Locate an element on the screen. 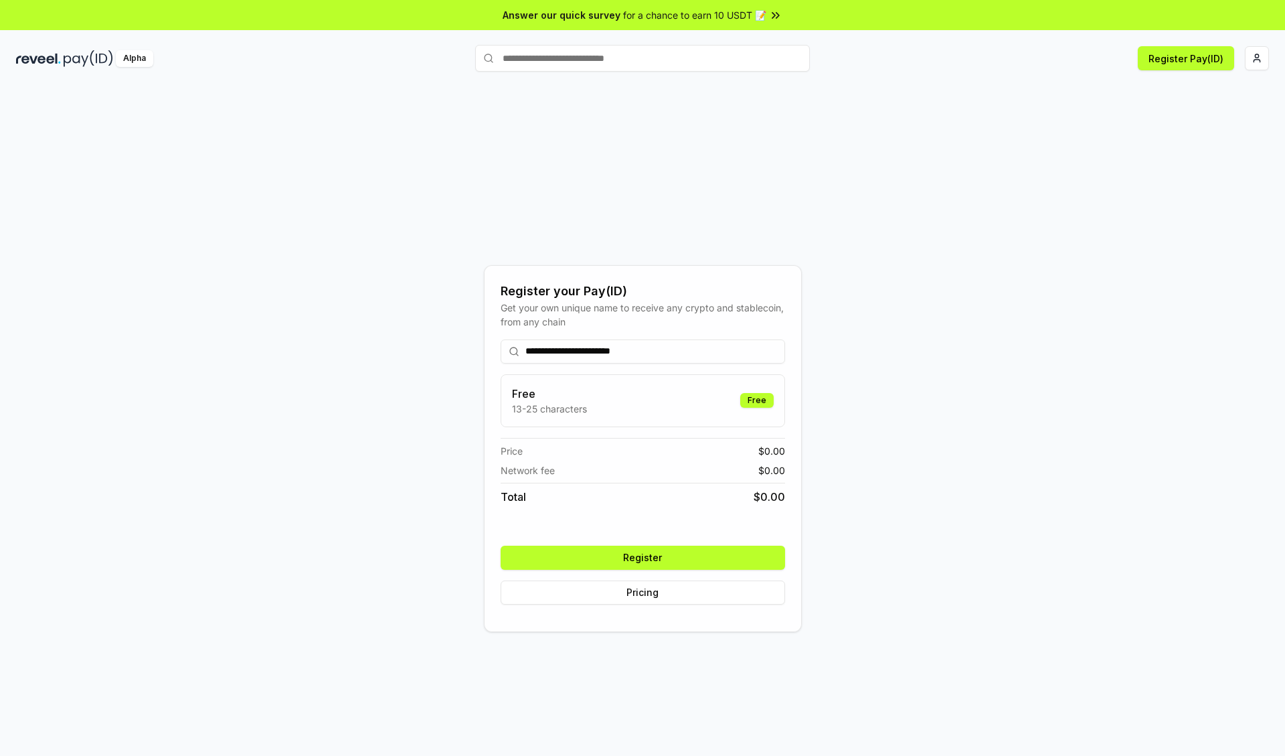 The image size is (1285, 756). button: Pricing is located at coordinates (643, 592).